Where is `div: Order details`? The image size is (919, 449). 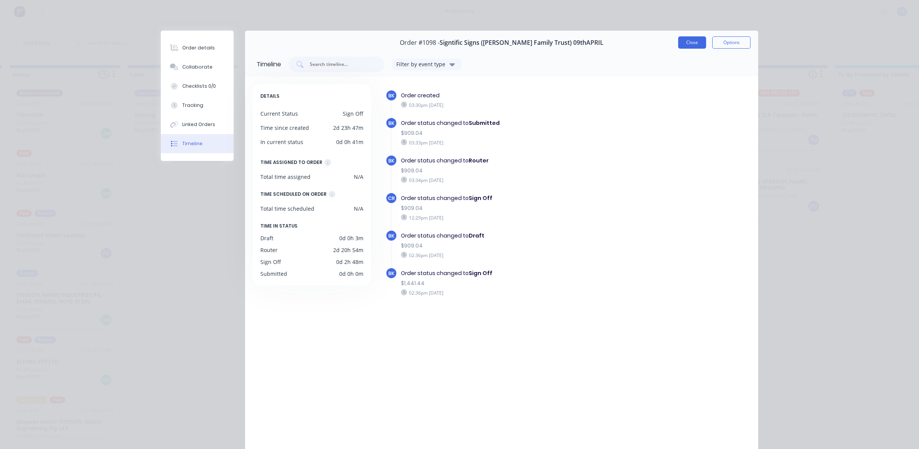
div: Order details is located at coordinates (198, 48).